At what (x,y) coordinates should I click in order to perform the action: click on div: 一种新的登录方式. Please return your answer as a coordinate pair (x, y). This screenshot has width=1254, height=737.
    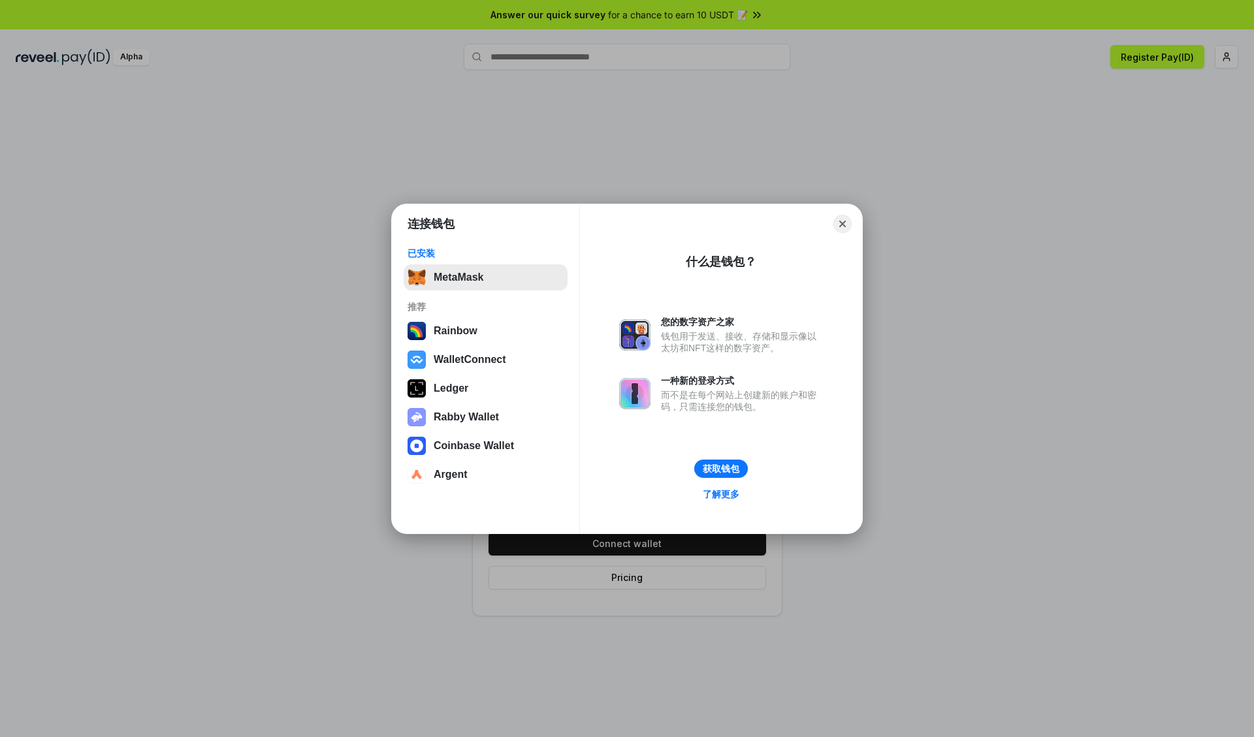
    Looking at the image, I should click on (742, 381).